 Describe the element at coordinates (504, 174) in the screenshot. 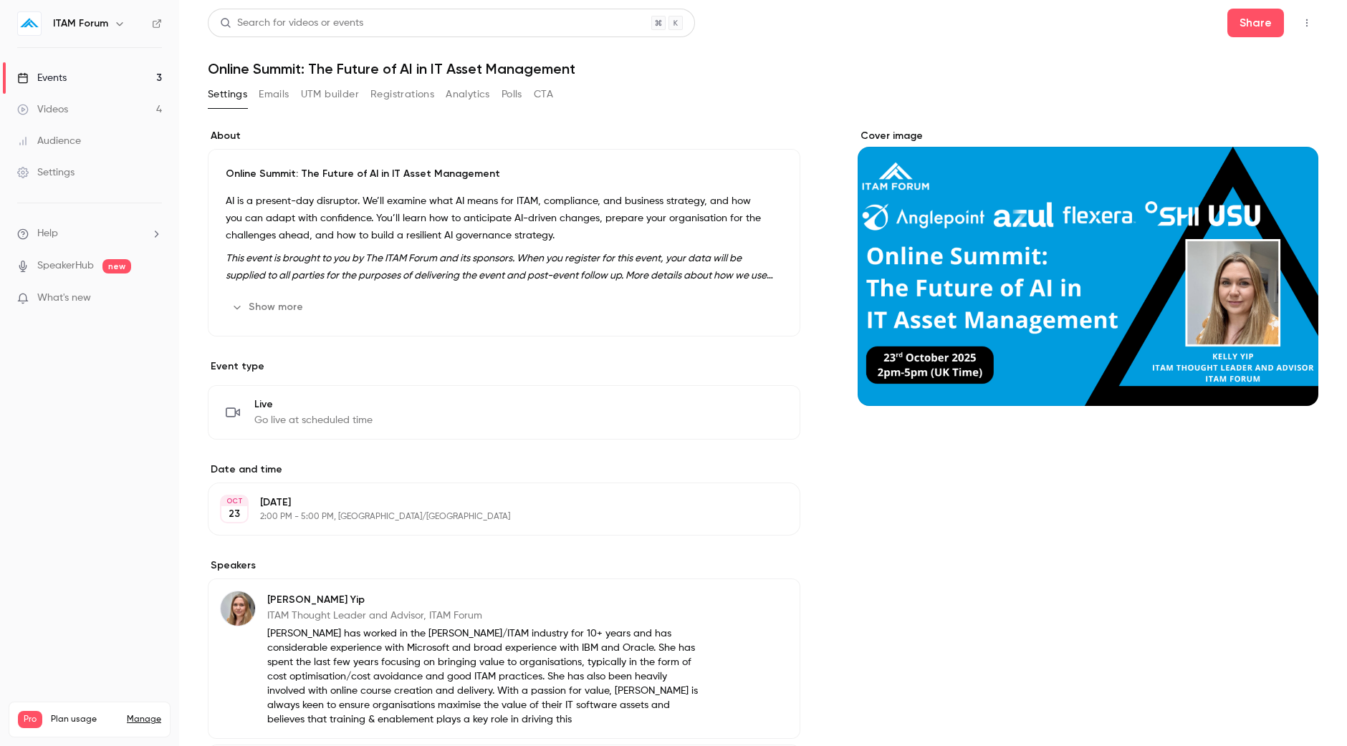

I see `p: Online Summit: The Future of AI in IT Asset Management` at that location.